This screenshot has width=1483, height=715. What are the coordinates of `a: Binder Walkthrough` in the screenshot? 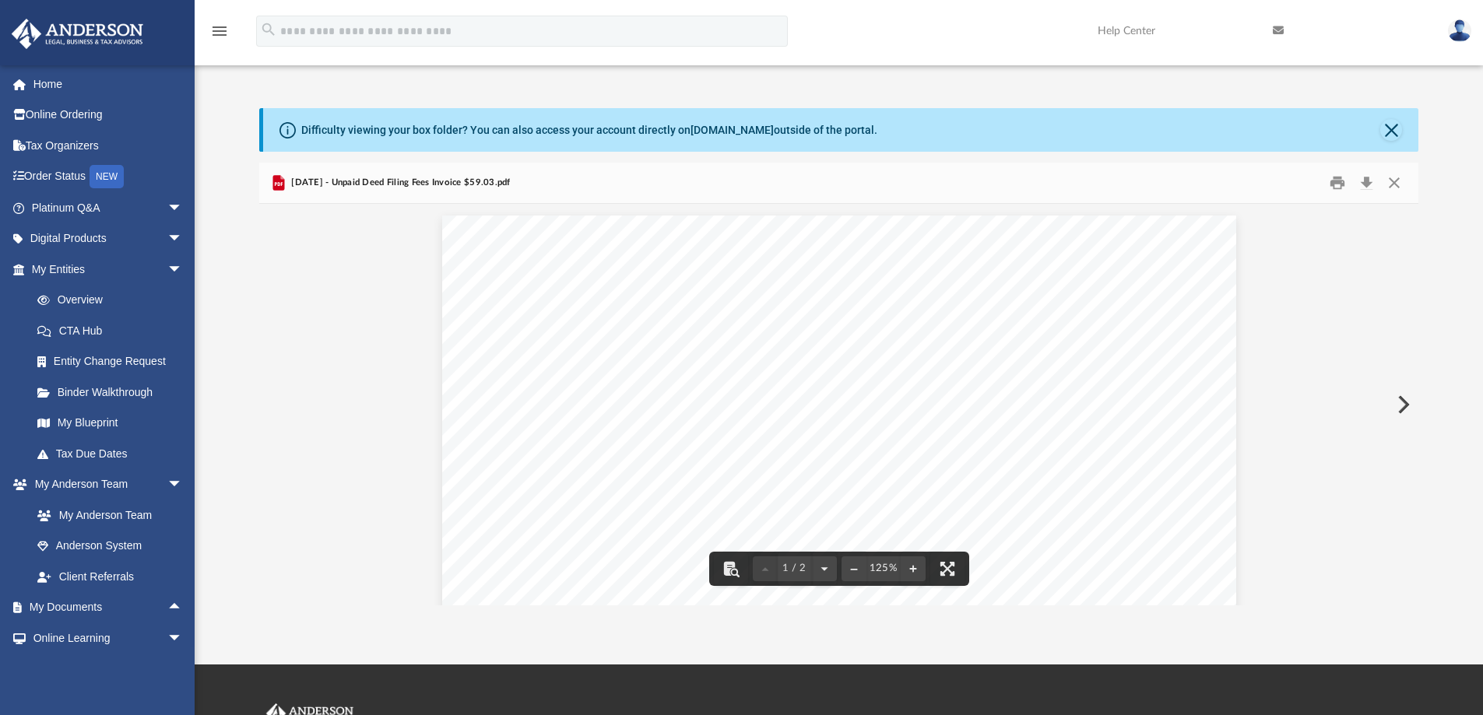 It's located at (114, 392).